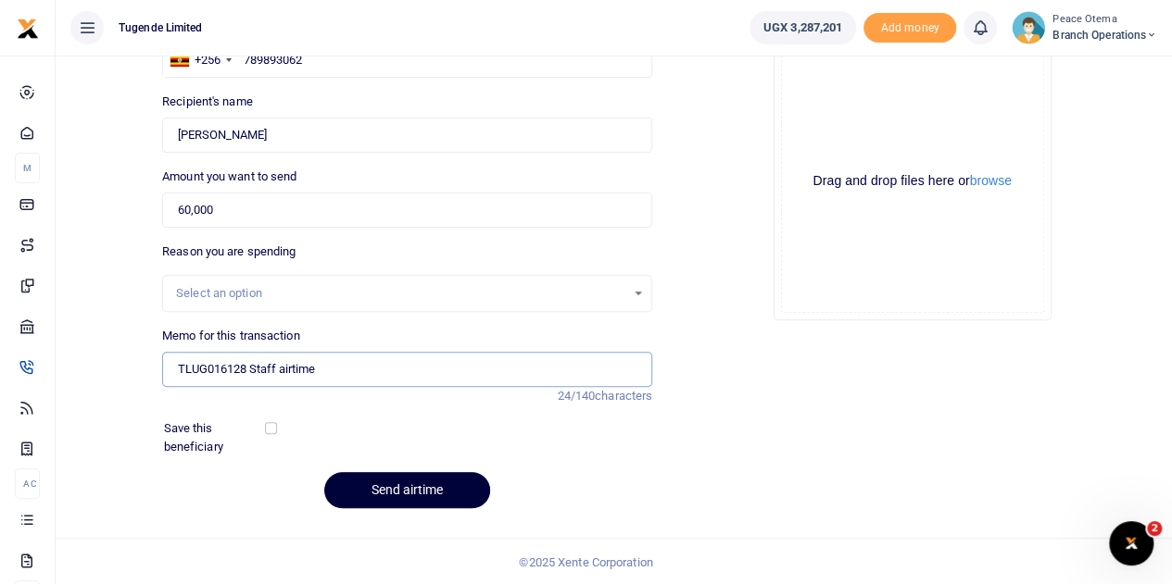 Image resolution: width=1172 pixels, height=584 pixels. What do you see at coordinates (200, 60) in the screenshot?
I see `div: Uganda: +256` at bounding box center [200, 60].